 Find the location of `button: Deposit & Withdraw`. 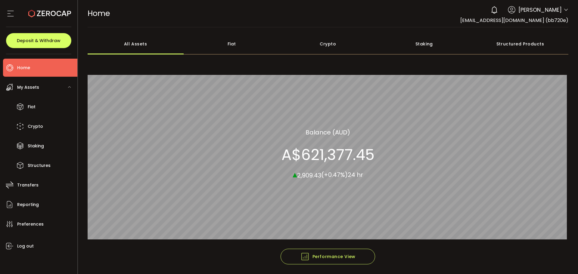

button: Deposit & Withdraw is located at coordinates (39, 41).